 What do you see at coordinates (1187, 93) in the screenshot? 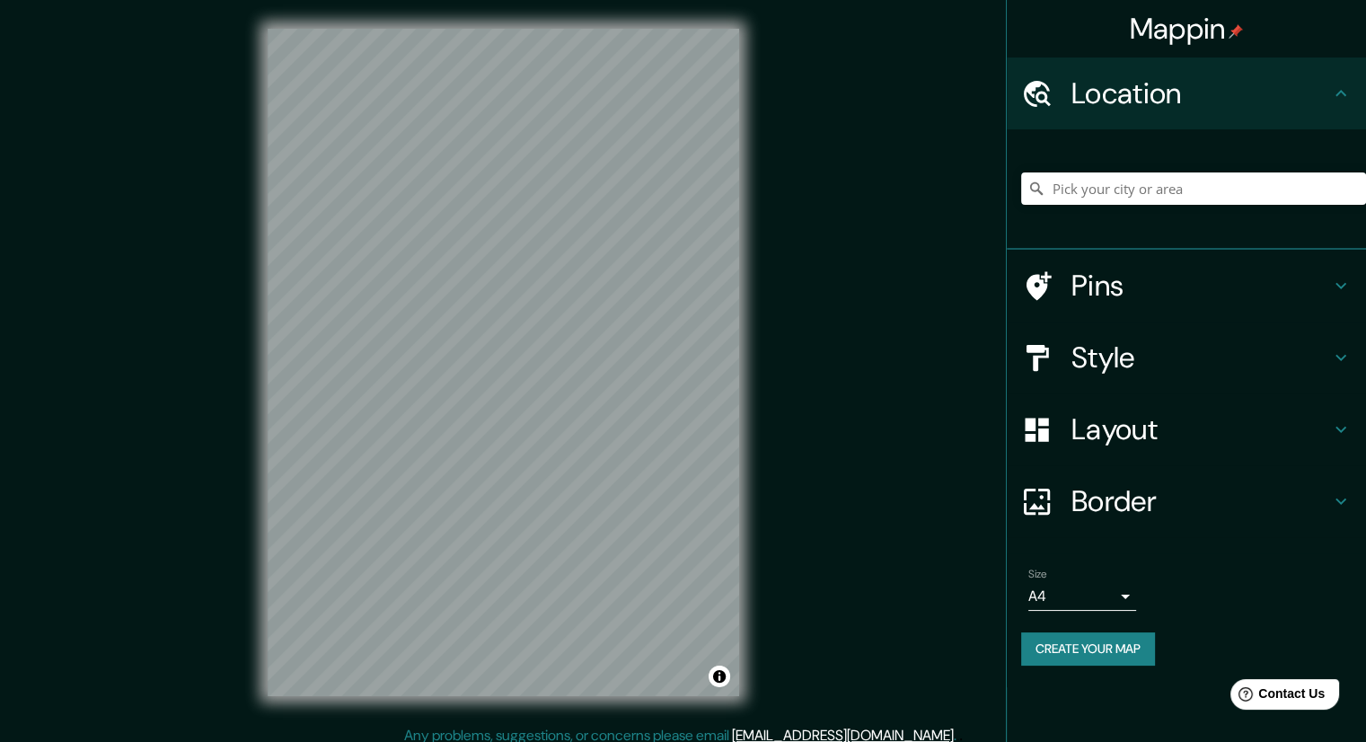
I see `div: Location` at bounding box center [1187, 93].